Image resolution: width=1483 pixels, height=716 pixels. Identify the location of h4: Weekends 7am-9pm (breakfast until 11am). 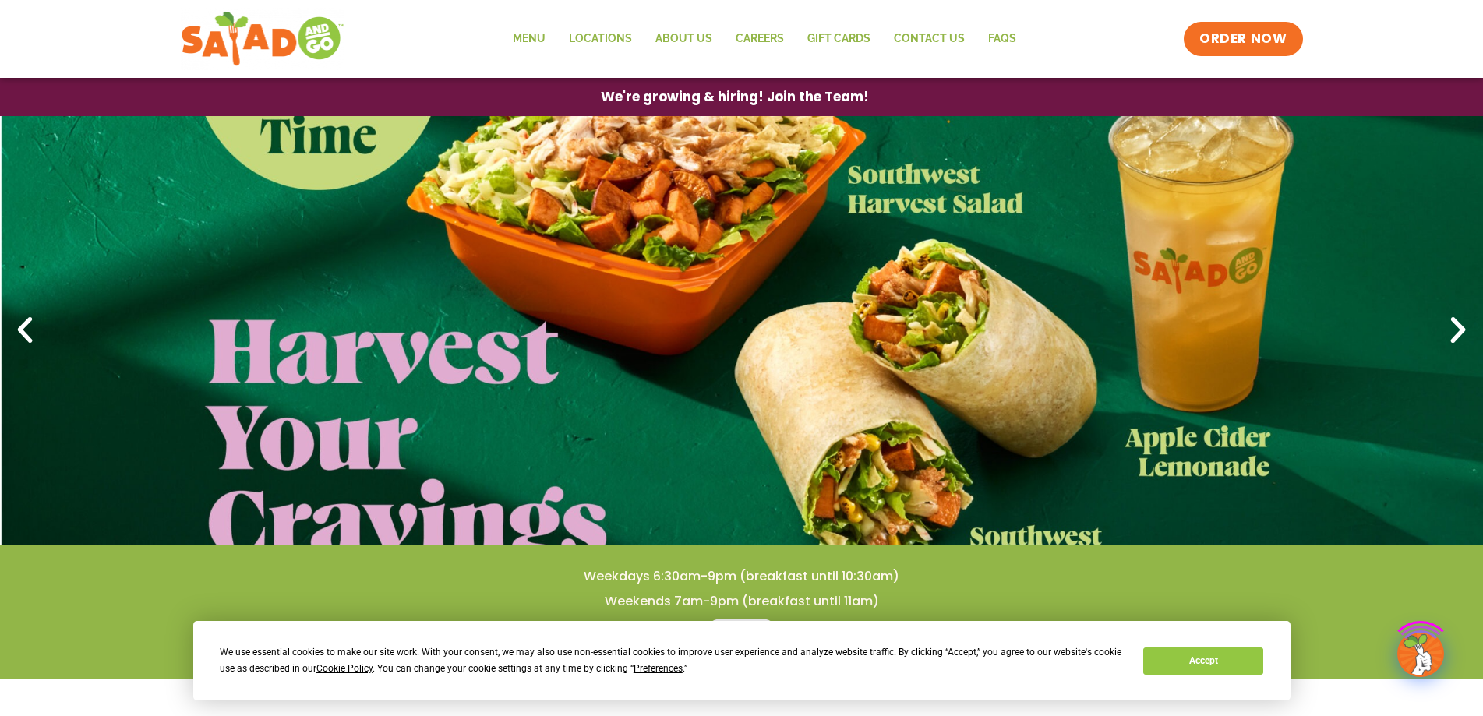
(741, 602).